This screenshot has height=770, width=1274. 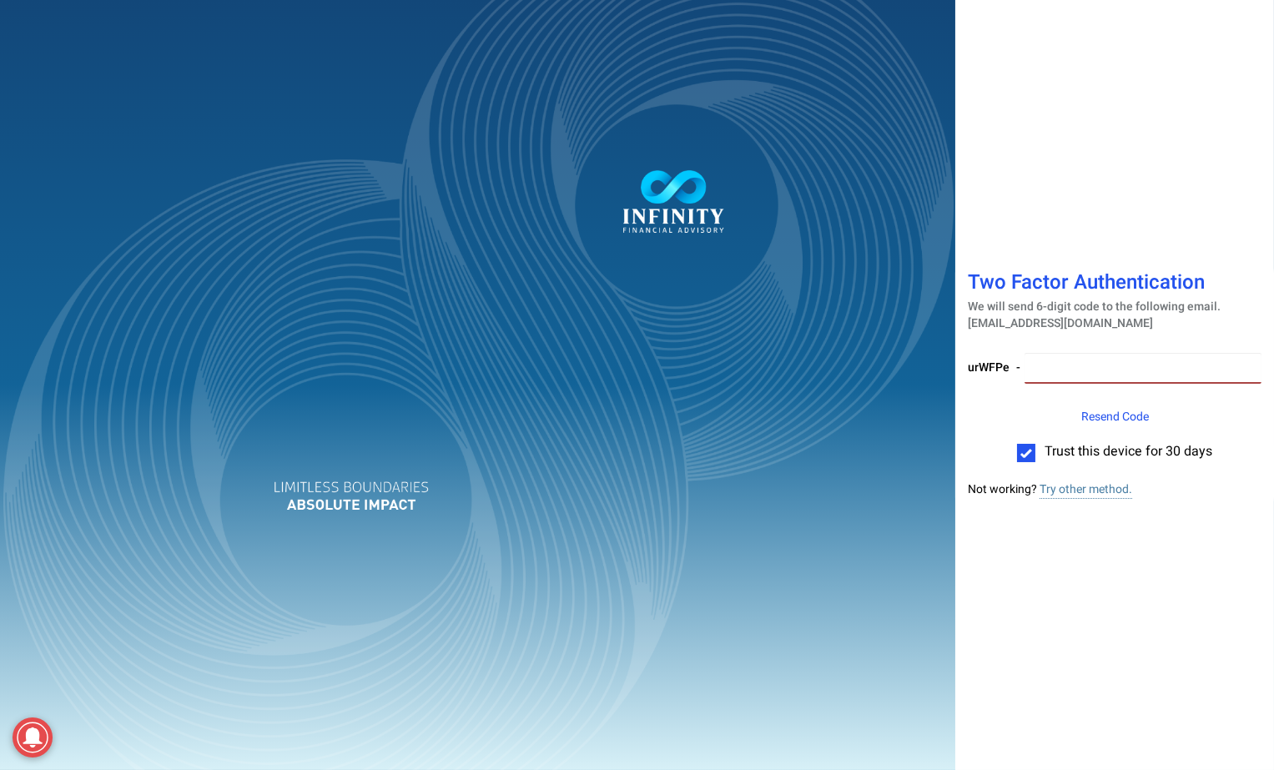 What do you see at coordinates (1115, 416) in the screenshot?
I see `span: Resend Code` at bounding box center [1115, 416].